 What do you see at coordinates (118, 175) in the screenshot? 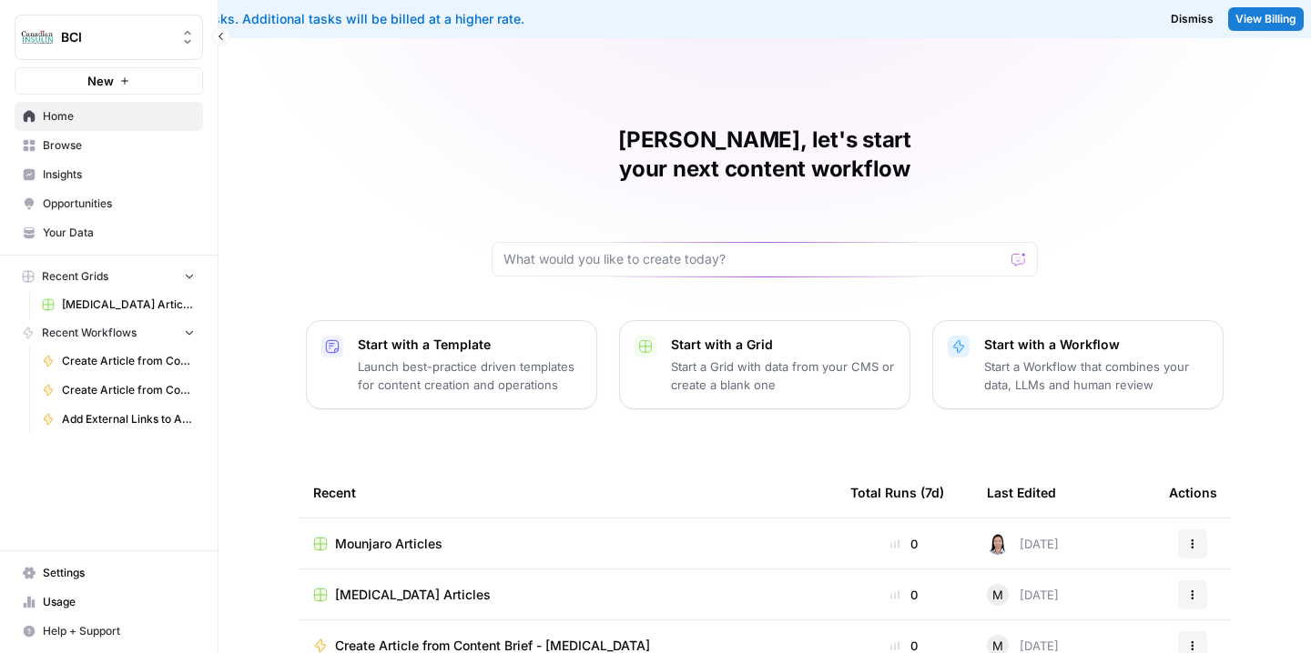
I see `span: Insights` at bounding box center [118, 175].